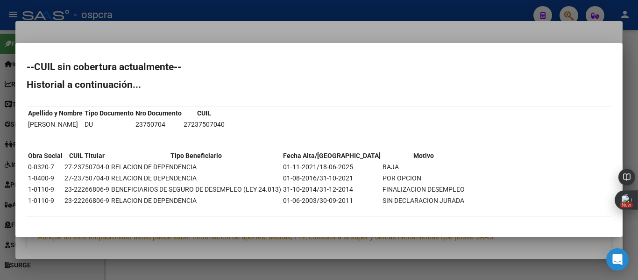 This screenshot has height=280, width=638. Describe the element at coordinates (45, 178) in the screenshot. I see `td: 1-0400-9` at that location.